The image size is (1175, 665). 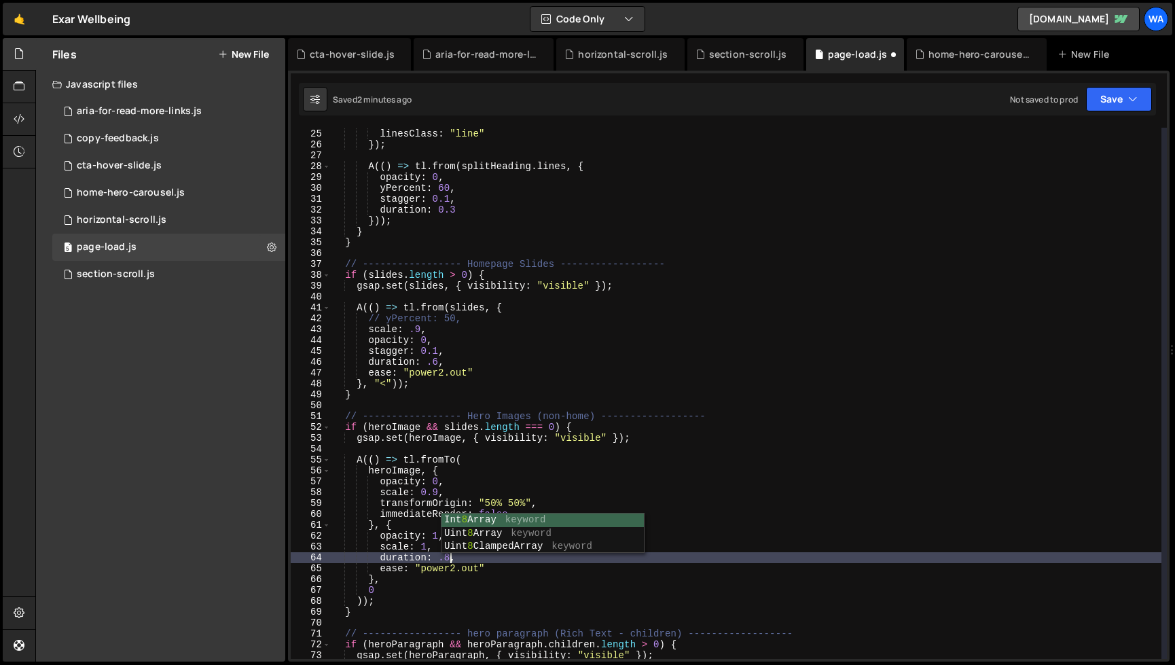 I want to click on div: 61, so click(x=310, y=525).